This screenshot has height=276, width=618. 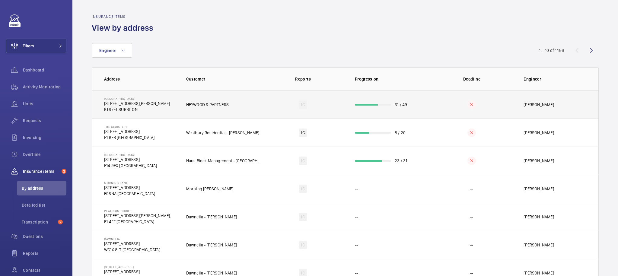 I want to click on span: Engineer, so click(x=108, y=50).